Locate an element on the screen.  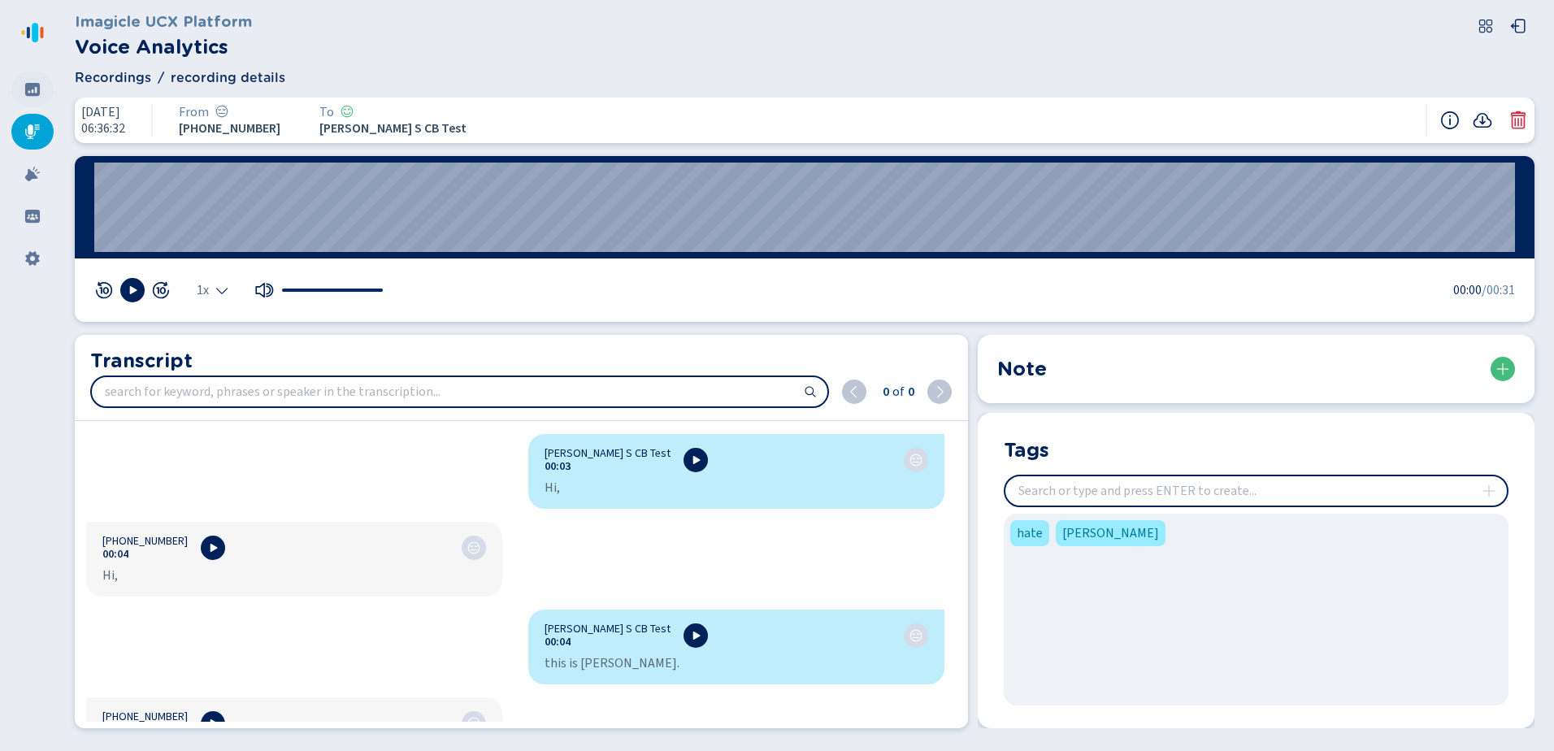
span: 00:00 is located at coordinates (1467, 290).